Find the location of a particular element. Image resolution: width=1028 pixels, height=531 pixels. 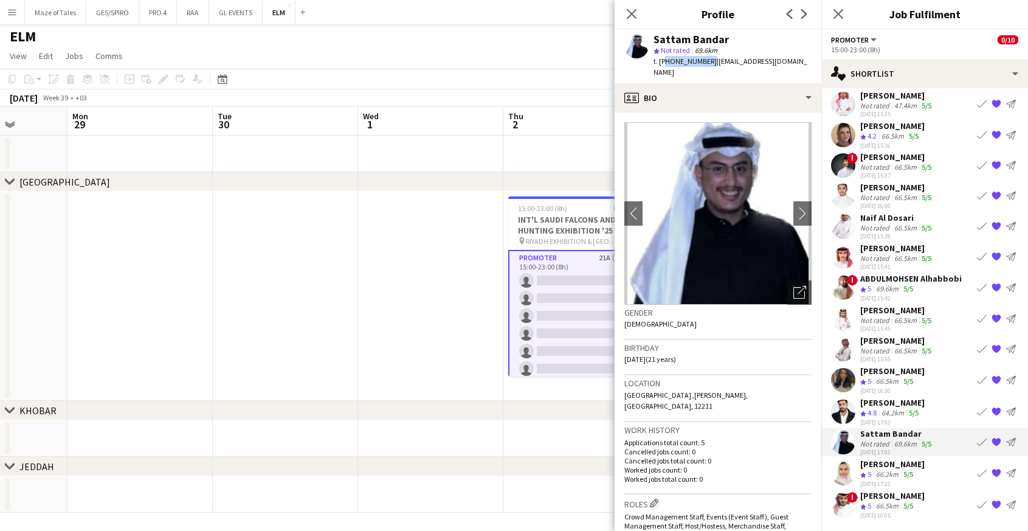

span: Edit is located at coordinates (46, 56).